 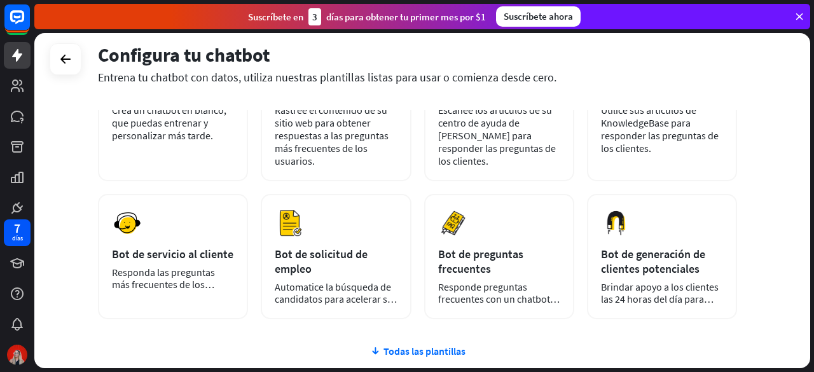 What do you see at coordinates (406, 17) in the screenshot?
I see `font: días para obtener tu primer mes por $1` at bounding box center [406, 17].